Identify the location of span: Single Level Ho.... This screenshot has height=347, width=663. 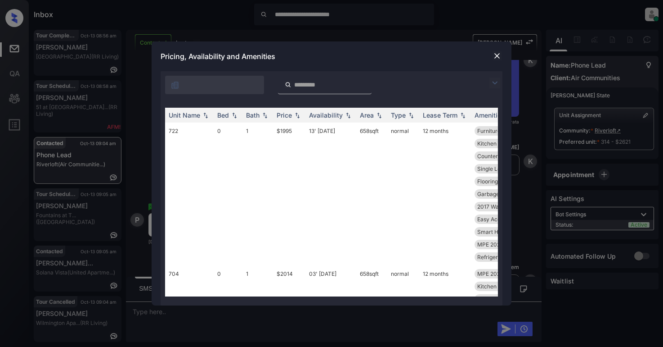
(499, 168).